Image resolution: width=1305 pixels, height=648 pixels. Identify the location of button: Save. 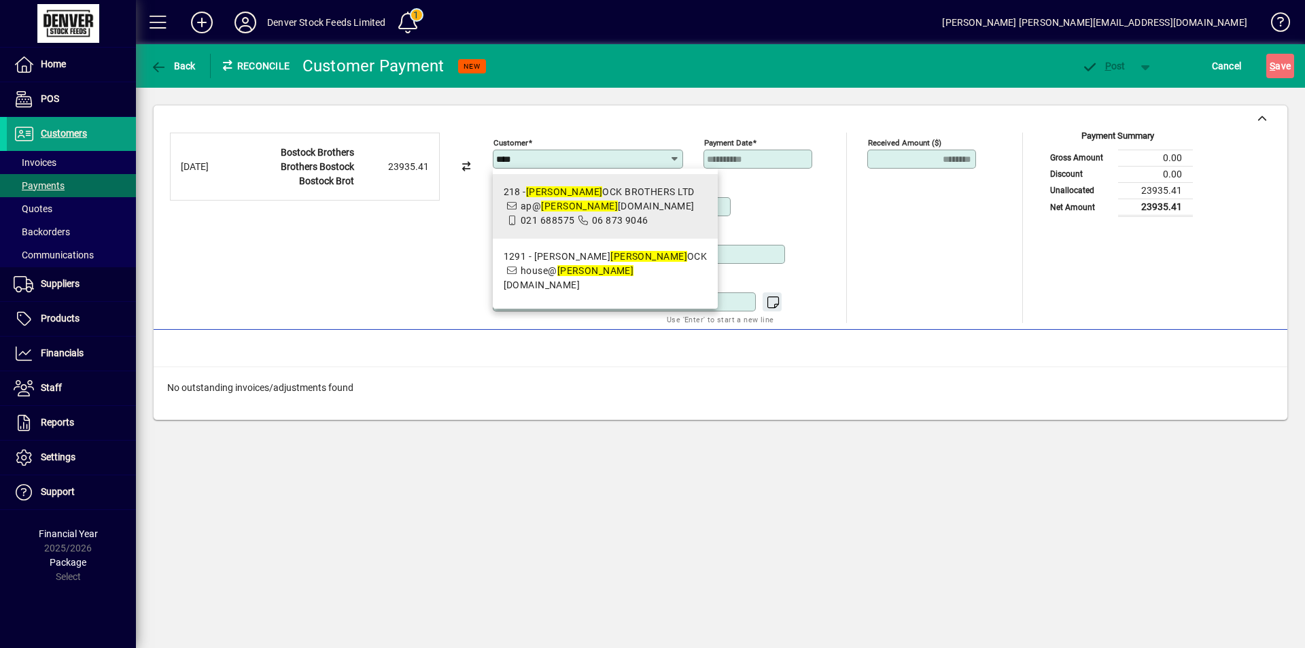
(1280, 66).